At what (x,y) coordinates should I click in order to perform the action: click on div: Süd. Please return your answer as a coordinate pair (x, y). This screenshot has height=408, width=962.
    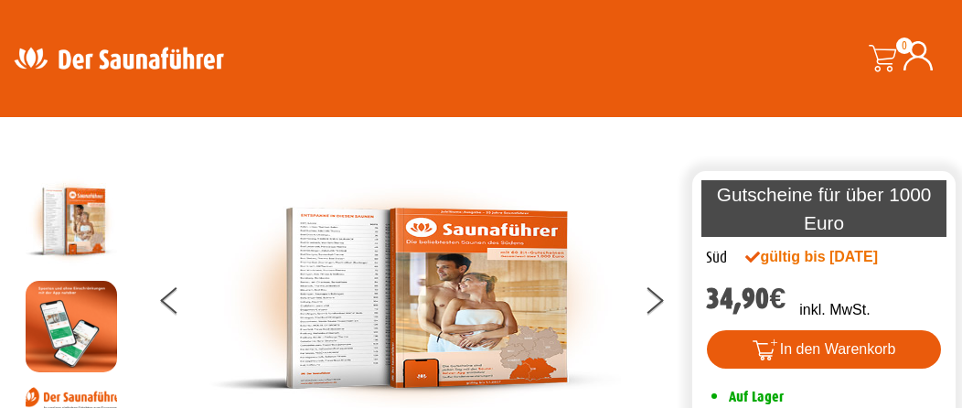
    Looking at the image, I should click on (716, 258).